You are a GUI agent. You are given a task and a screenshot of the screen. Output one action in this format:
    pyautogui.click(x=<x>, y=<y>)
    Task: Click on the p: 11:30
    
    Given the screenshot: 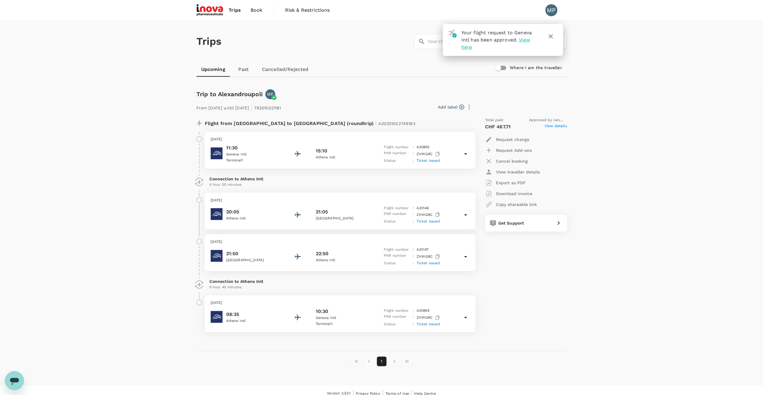 What is the action you would take?
    pyautogui.click(x=253, y=148)
    